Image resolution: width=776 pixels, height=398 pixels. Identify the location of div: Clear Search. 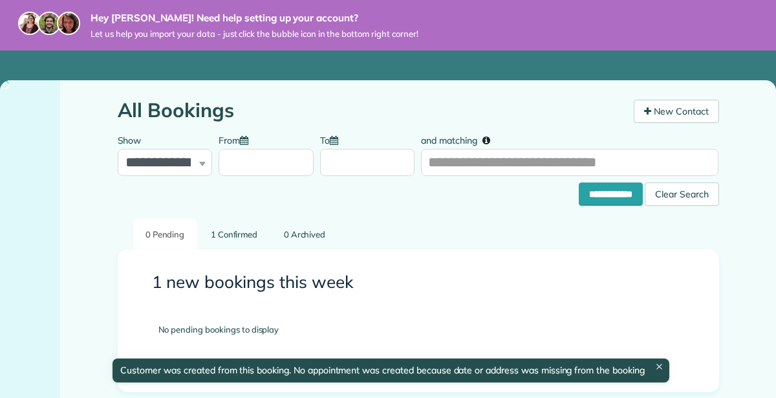
(682, 194).